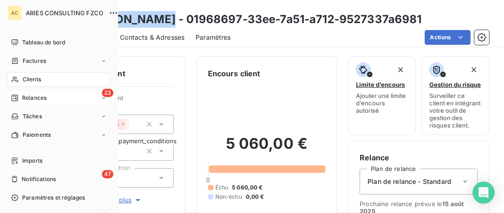 The height and width of the screenshot is (213, 504). I want to click on span: Gestion du risque, so click(455, 84).